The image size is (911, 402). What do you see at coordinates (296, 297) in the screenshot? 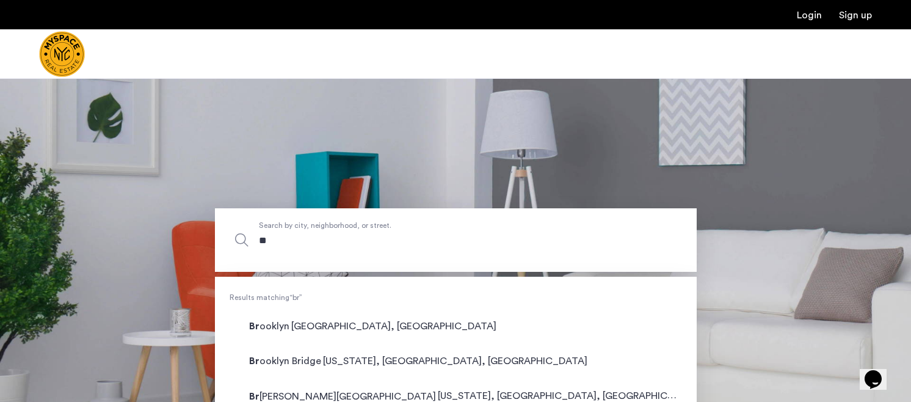
I see `q: br` at bounding box center [296, 297].